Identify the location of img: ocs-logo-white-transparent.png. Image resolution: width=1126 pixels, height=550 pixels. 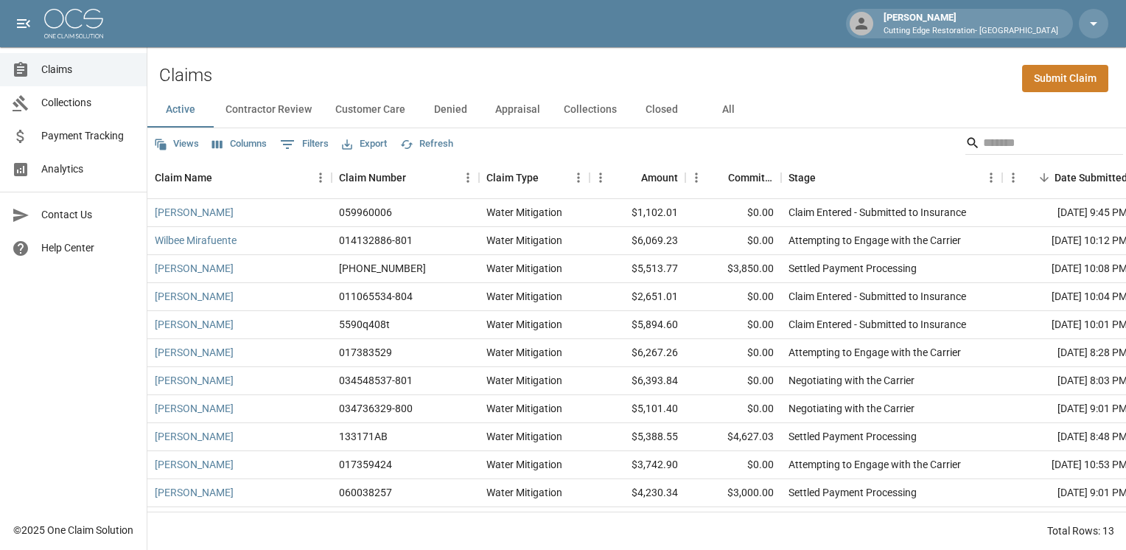
(74, 24).